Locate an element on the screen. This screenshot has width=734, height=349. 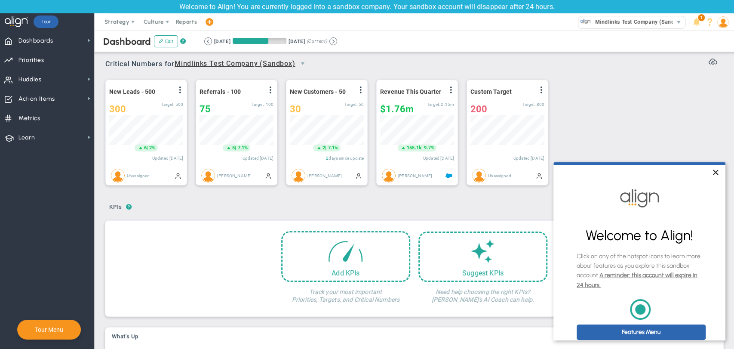
span: Action Items is located at coordinates (37, 99).